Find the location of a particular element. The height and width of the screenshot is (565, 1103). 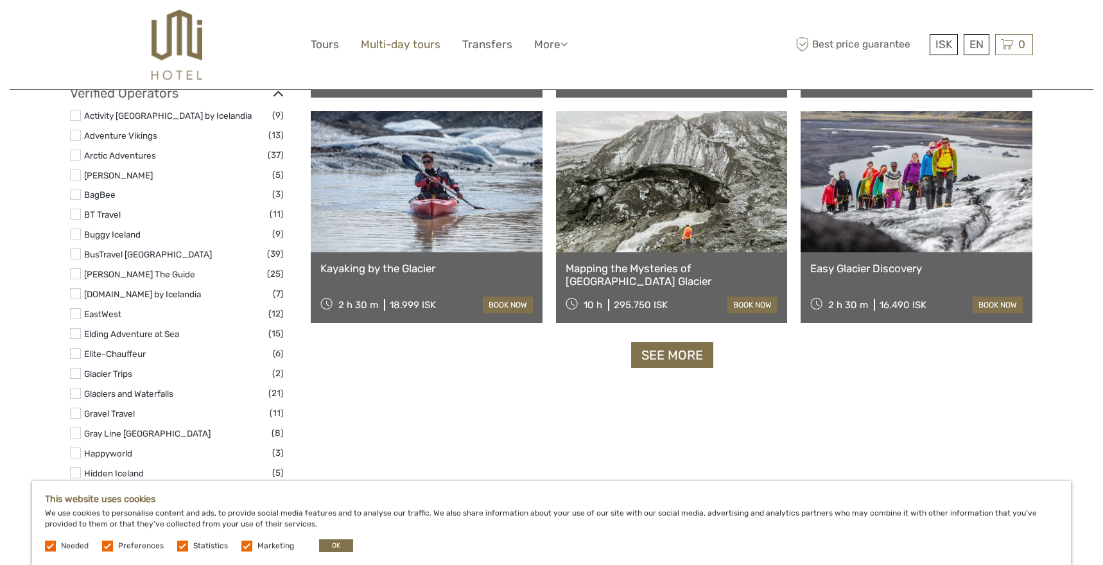

div: EN is located at coordinates (976, 44).